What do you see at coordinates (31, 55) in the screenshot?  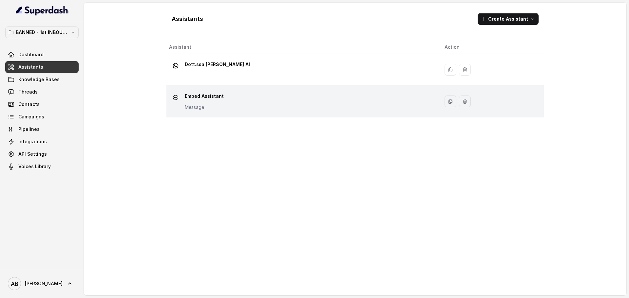 I see `span: Dashboard` at bounding box center [31, 55].